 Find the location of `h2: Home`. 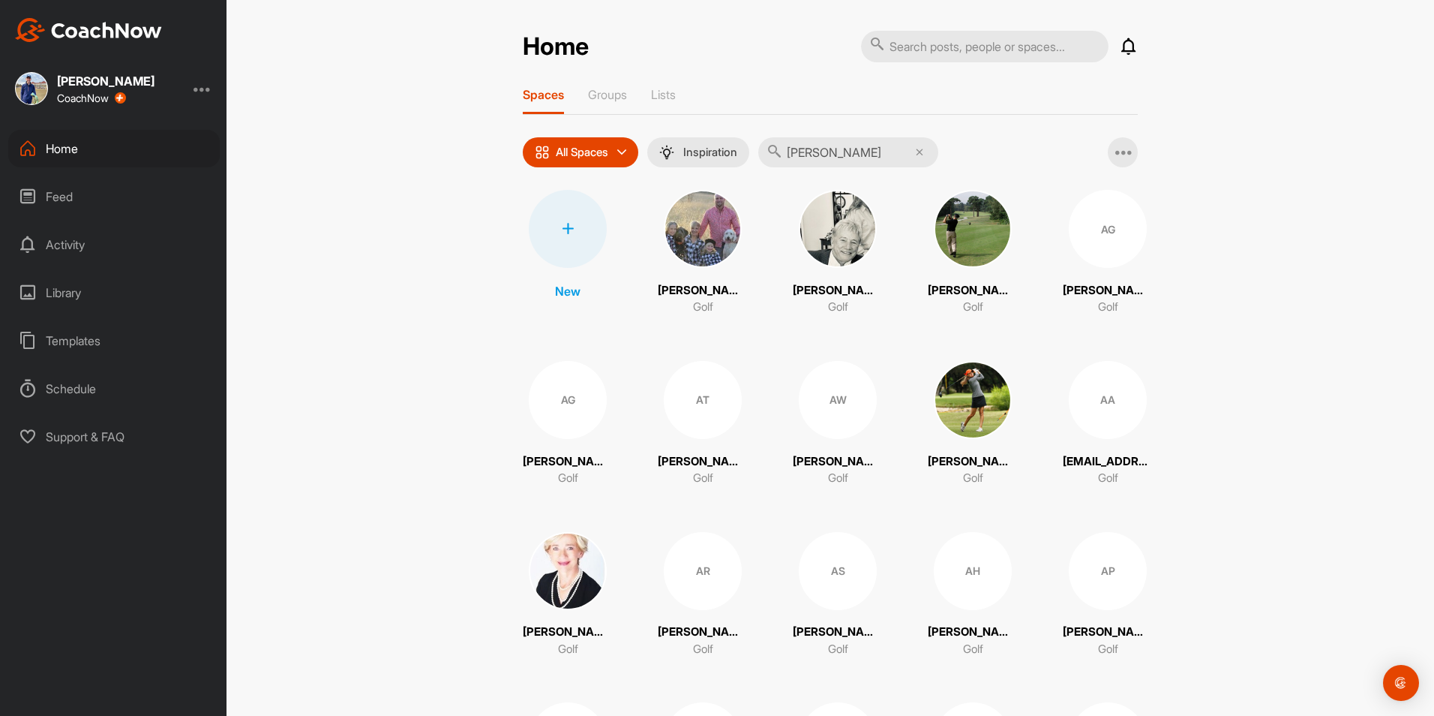

h2: Home is located at coordinates (556, 47).